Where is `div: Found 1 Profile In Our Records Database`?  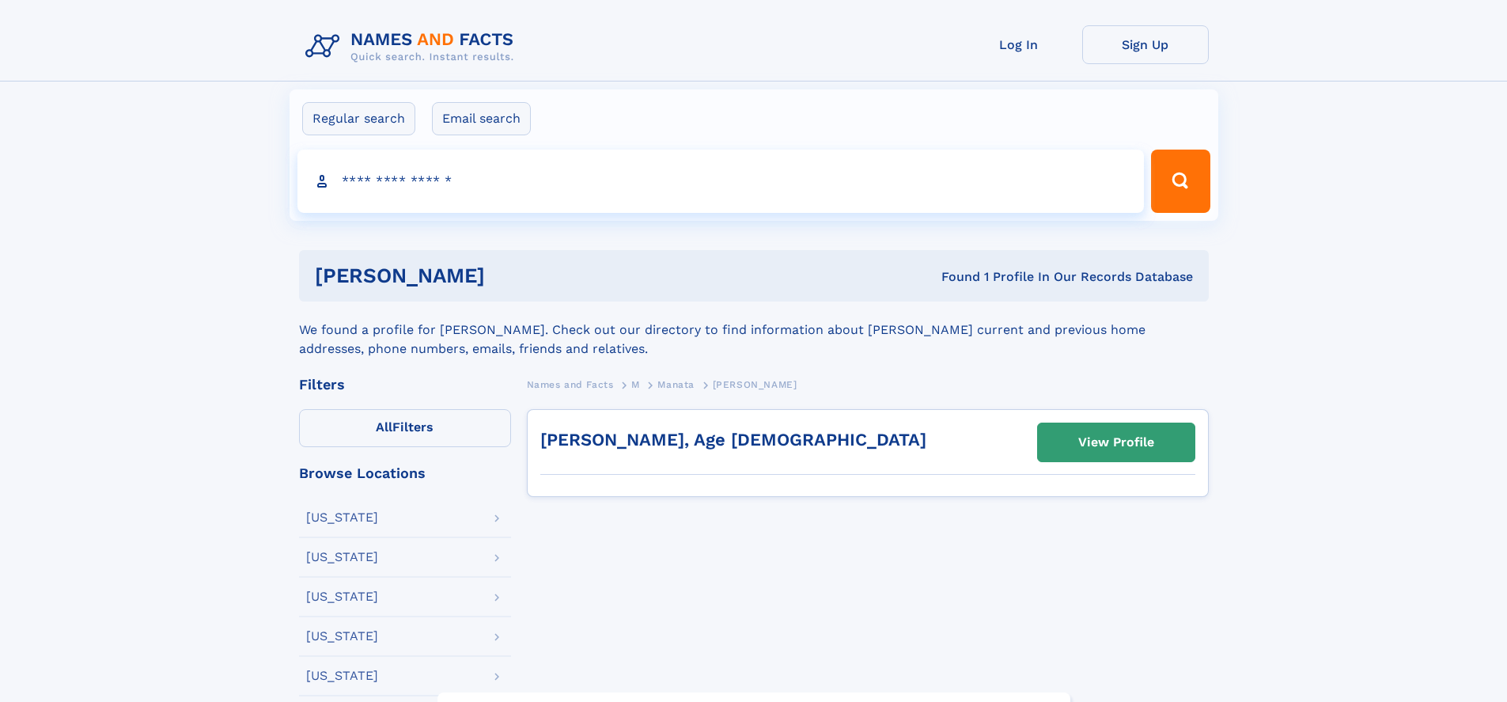 div: Found 1 Profile In Our Records Database is located at coordinates (952, 277).